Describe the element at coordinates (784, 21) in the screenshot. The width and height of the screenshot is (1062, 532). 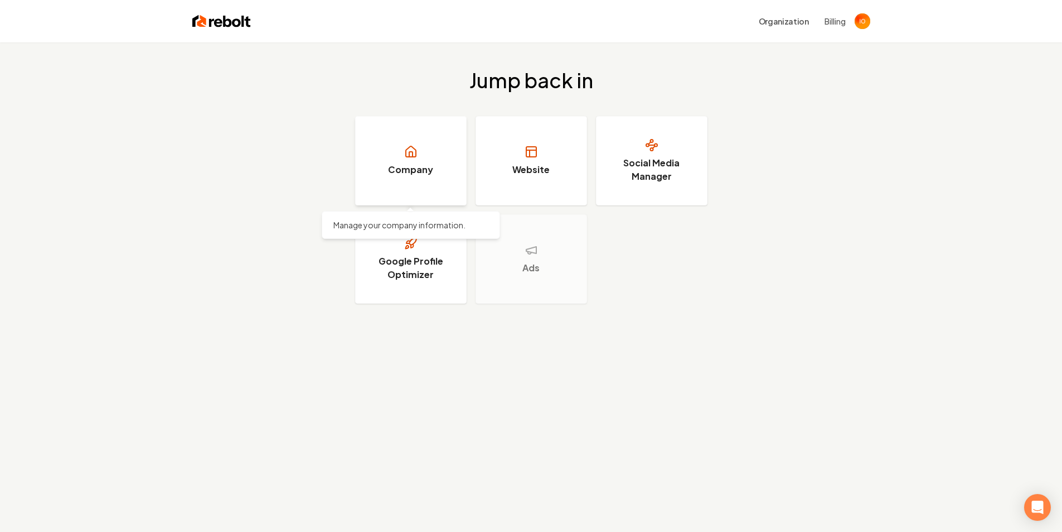
I see `button: Organization` at that location.